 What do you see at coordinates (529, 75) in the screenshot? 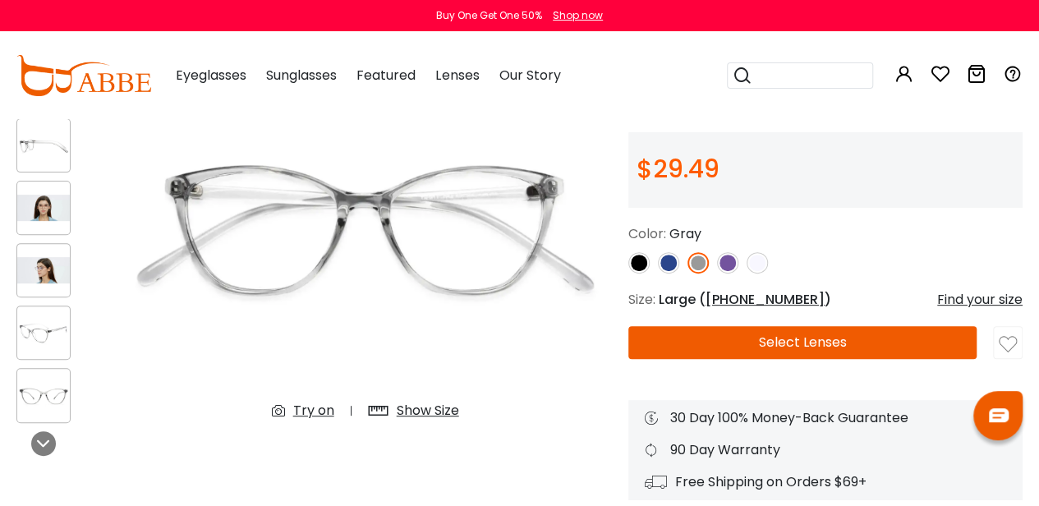
I see `span: Our Story` at bounding box center [529, 75].